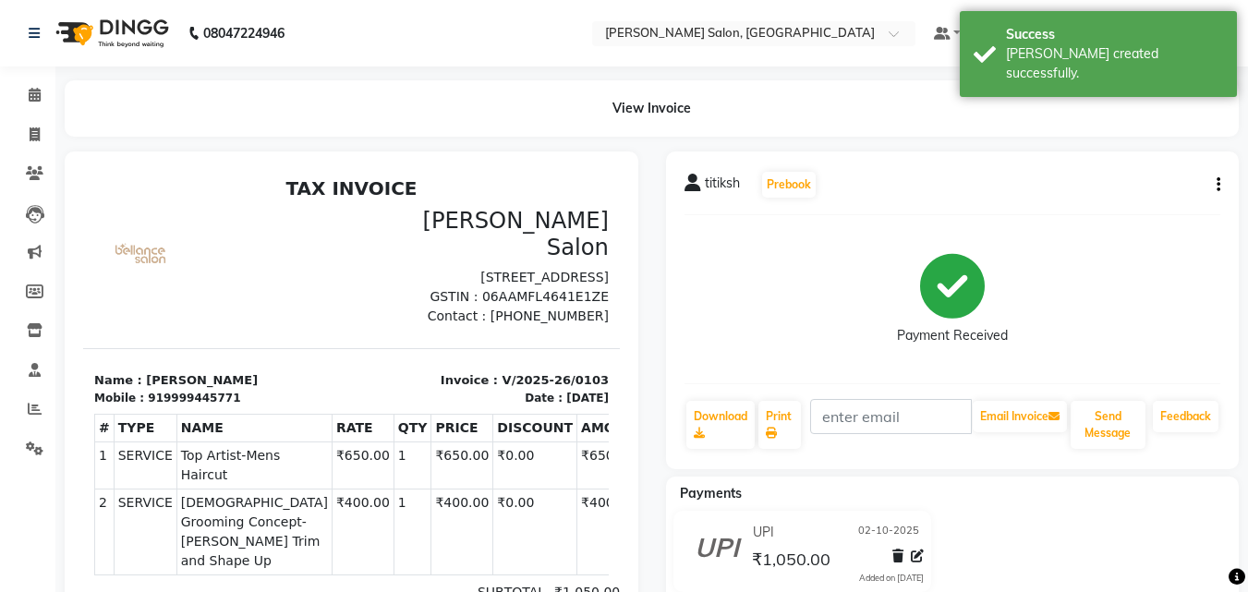 The height and width of the screenshot is (592, 1248). I want to click on th: QTY, so click(329, 258).